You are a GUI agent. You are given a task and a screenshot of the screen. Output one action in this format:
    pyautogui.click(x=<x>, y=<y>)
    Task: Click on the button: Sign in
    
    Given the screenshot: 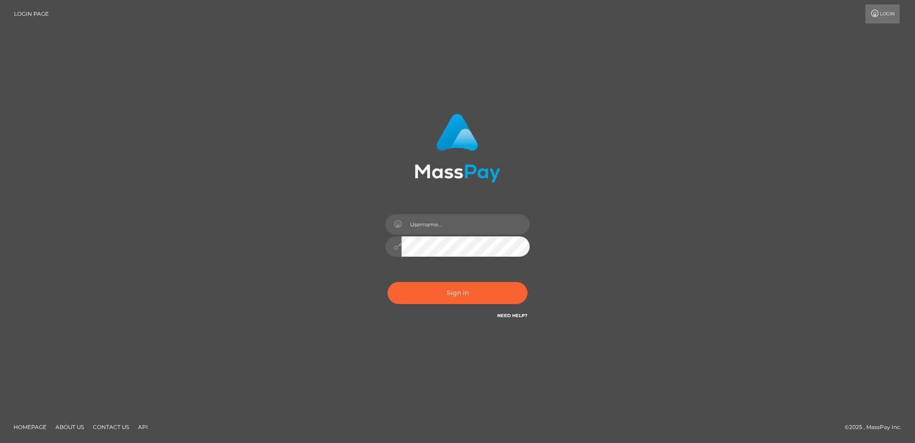 What is the action you would take?
    pyautogui.click(x=457, y=293)
    